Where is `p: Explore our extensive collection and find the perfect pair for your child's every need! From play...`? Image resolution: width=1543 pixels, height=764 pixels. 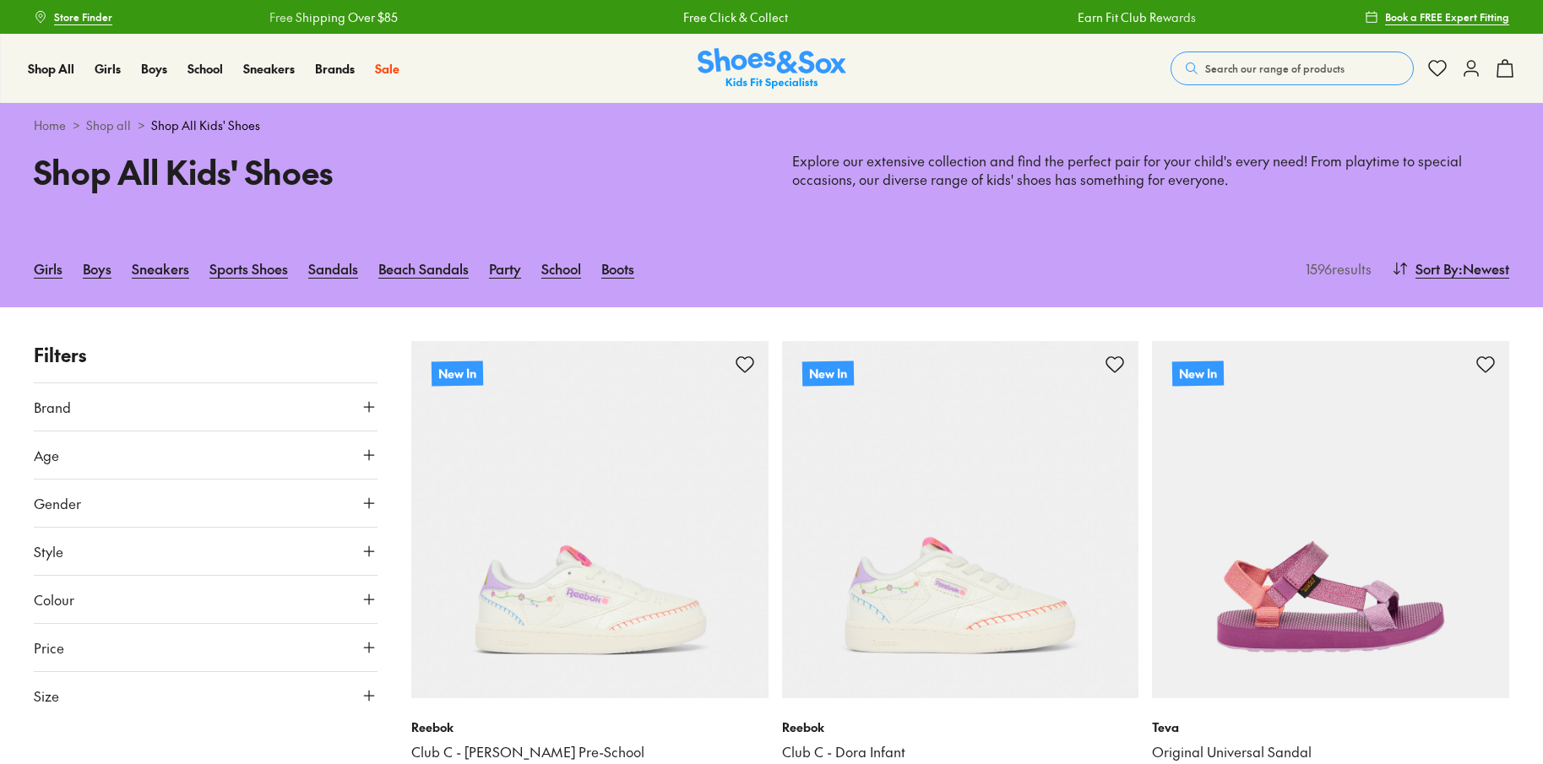 p: Explore our extensive collection and find the perfect pair for your child's every need! From play... is located at coordinates (1151, 171).